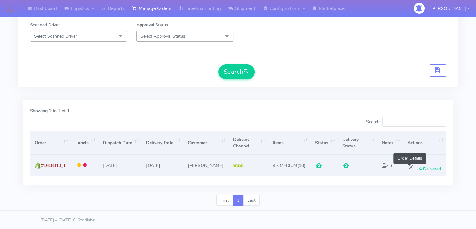  I want to click on label: Showing 1 to 1 of 1, so click(50, 111).